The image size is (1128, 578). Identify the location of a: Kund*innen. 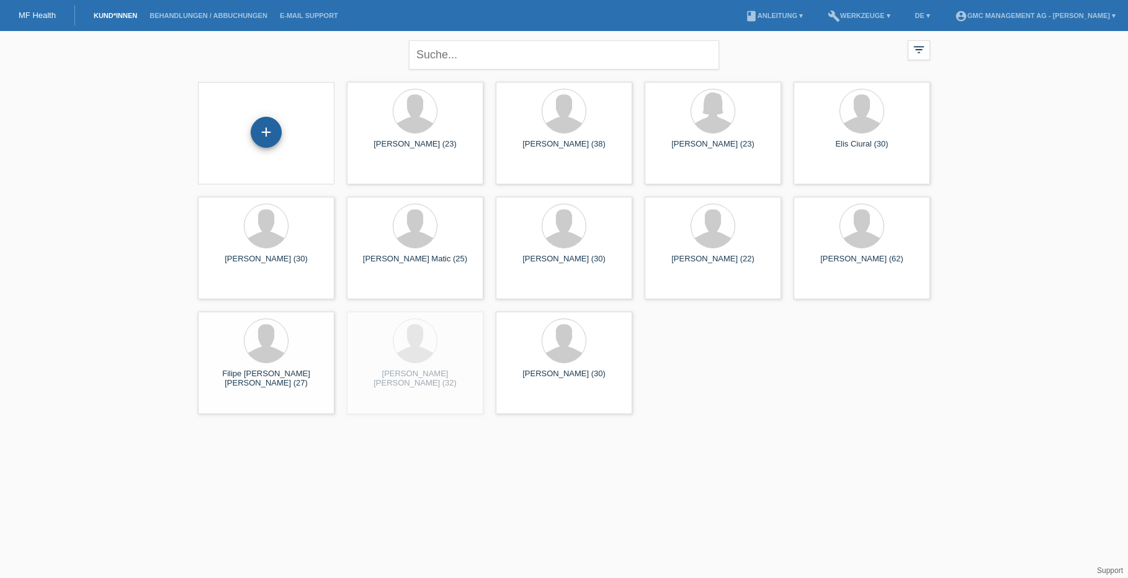
(115, 16).